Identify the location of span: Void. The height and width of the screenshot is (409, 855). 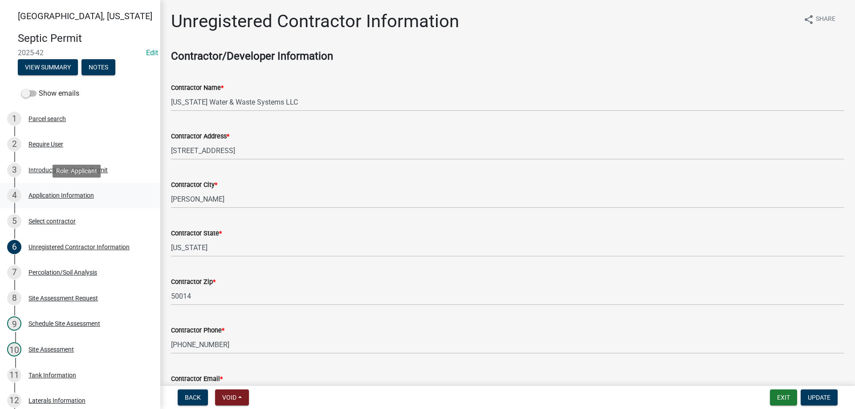
(229, 398).